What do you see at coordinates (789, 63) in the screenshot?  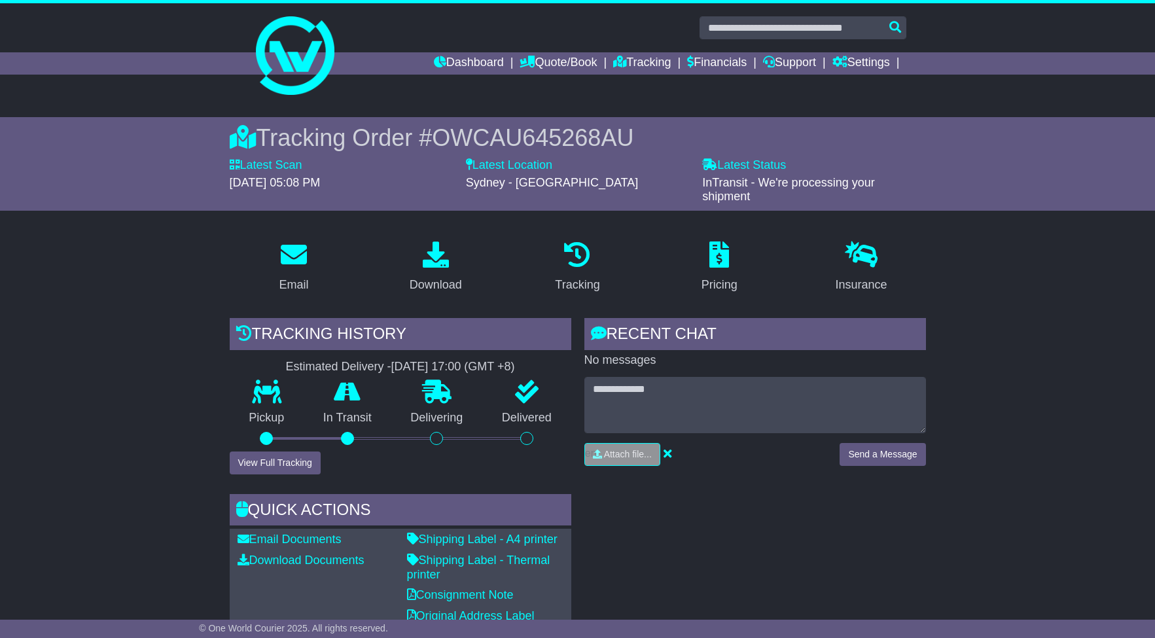 I see `a: Support` at bounding box center [789, 63].